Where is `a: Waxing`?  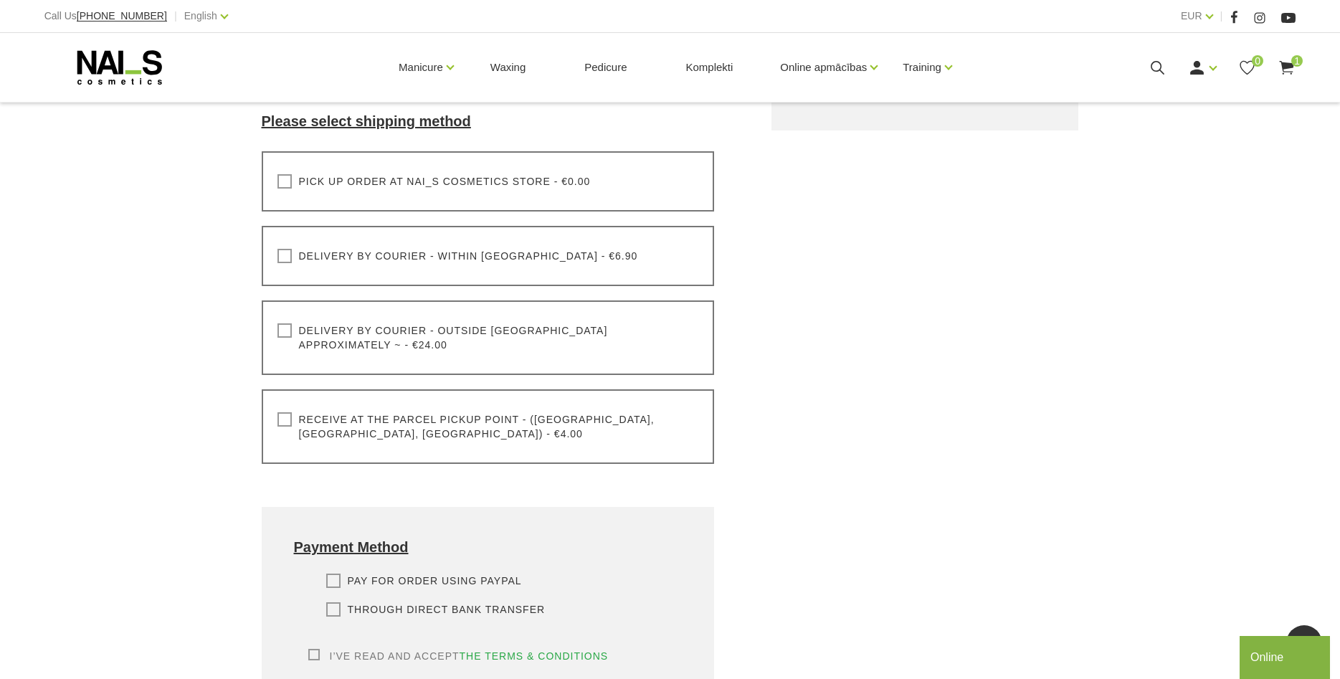 a: Waxing is located at coordinates (507, 67).